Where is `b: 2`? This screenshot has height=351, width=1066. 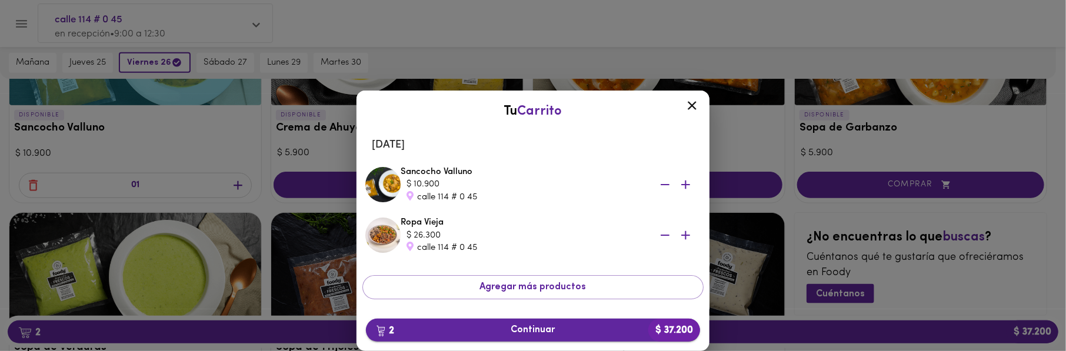
b: 2 is located at coordinates (385, 331).